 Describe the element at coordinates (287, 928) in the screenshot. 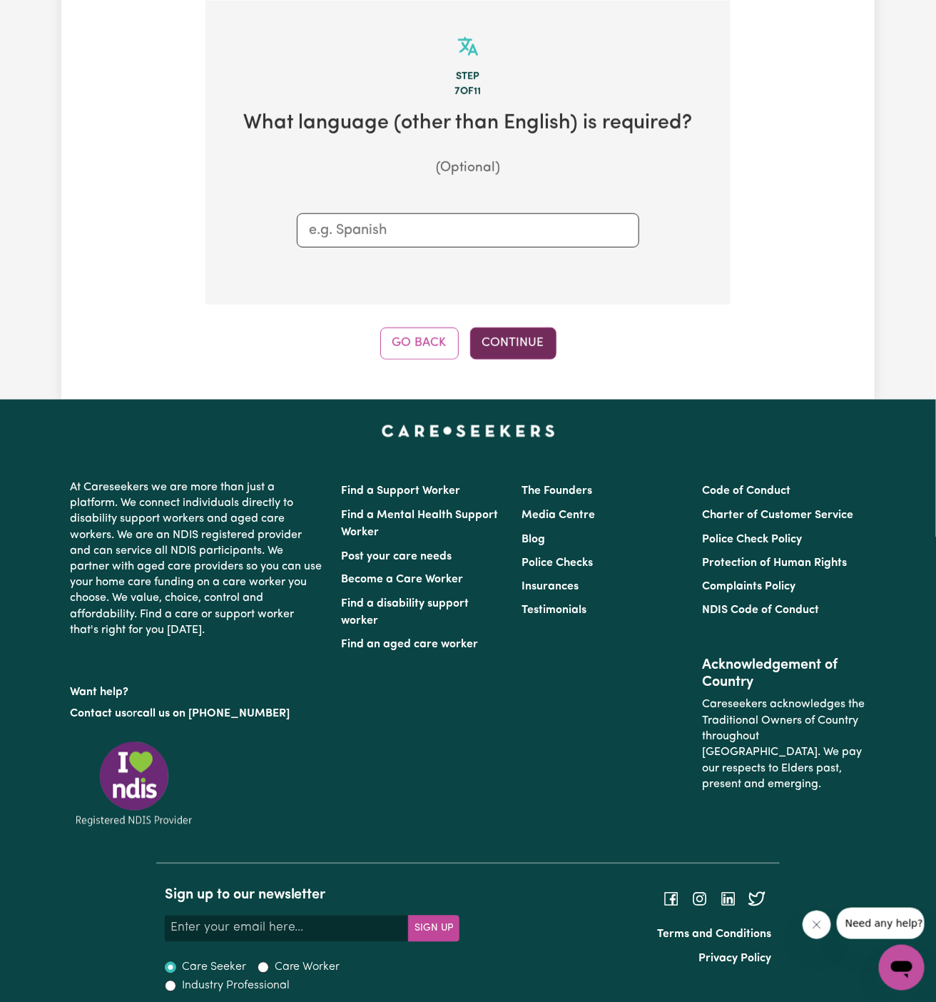

I see `input: Enter your email here...` at that location.